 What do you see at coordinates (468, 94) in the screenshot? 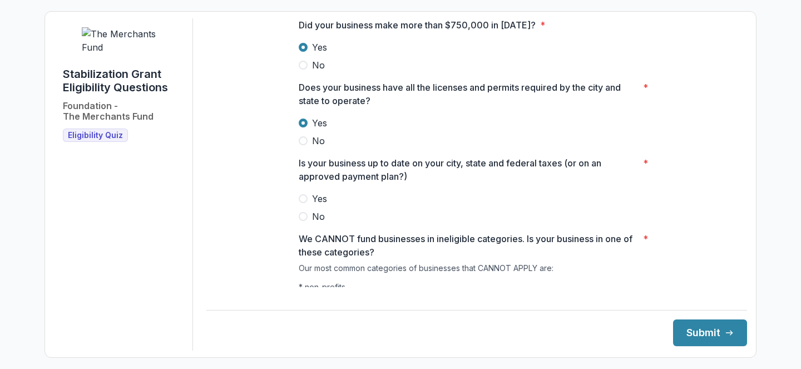
I see `p: Does your business have all the licenses and permits required by the city and state to operate?` at bounding box center [468, 94].